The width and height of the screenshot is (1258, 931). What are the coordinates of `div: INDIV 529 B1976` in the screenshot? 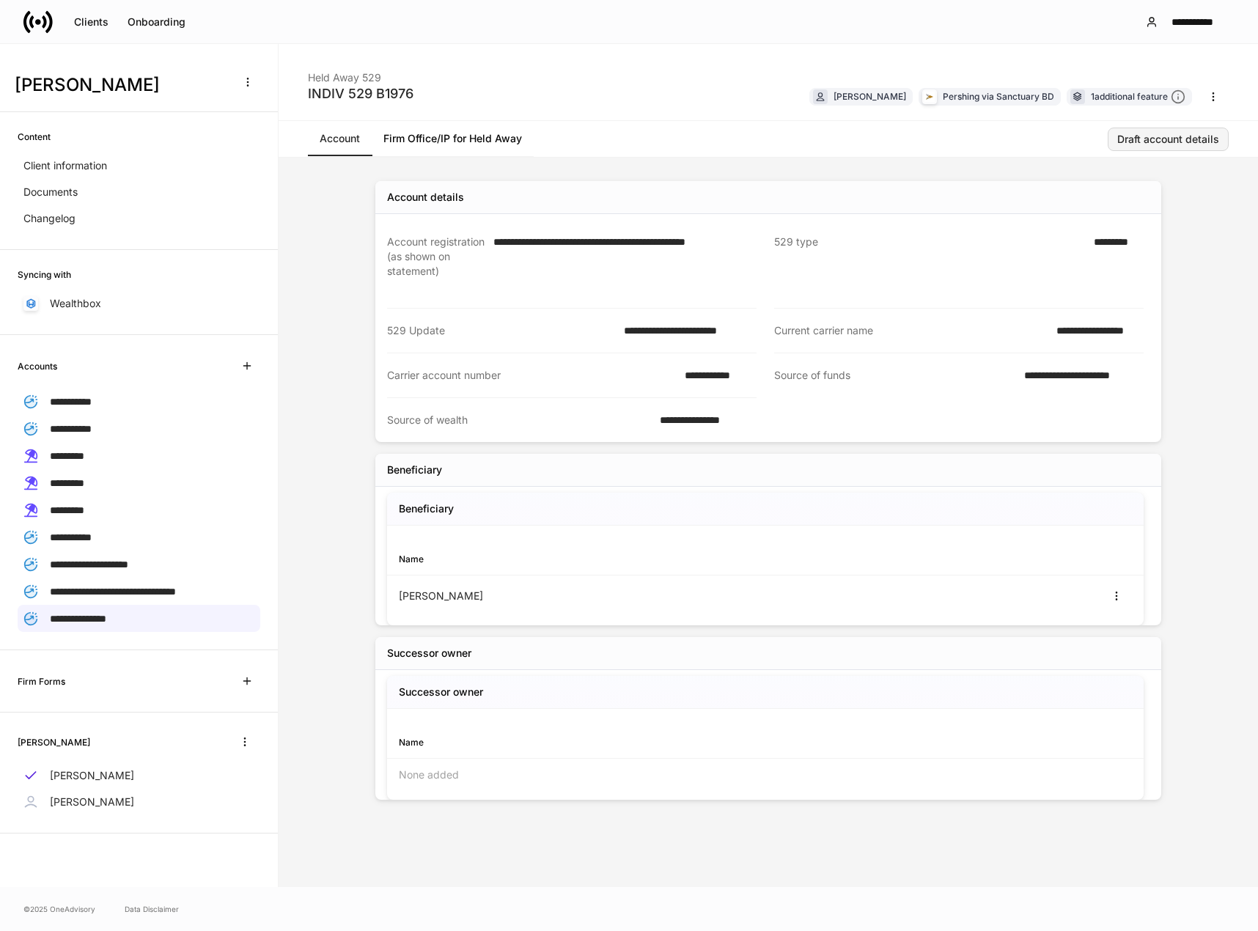 It's located at (361, 94).